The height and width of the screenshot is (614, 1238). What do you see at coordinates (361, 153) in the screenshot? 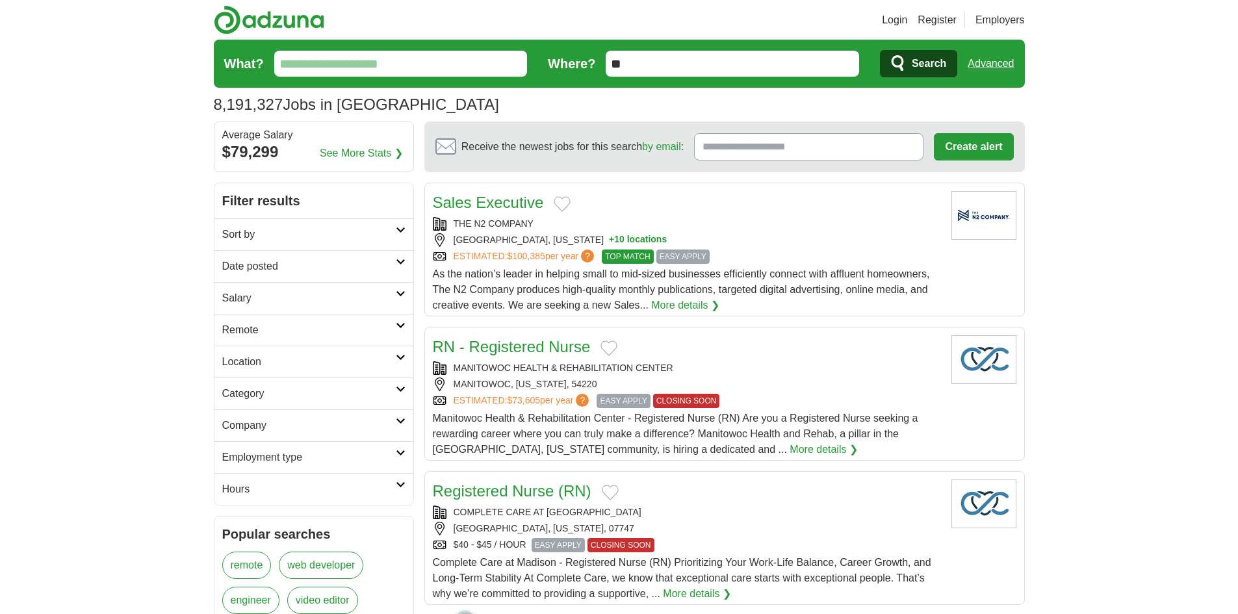
I see `a: See More Stats ❯` at bounding box center [361, 153].